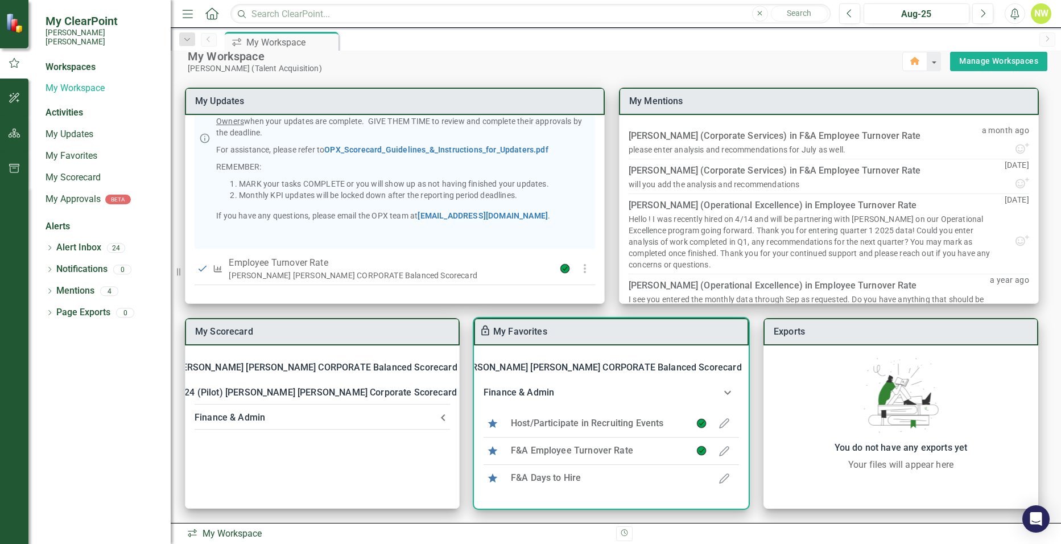 Image resolution: width=1061 pixels, height=544 pixels. Describe the element at coordinates (102, 113) in the screenshot. I see `div: Activities` at that location.